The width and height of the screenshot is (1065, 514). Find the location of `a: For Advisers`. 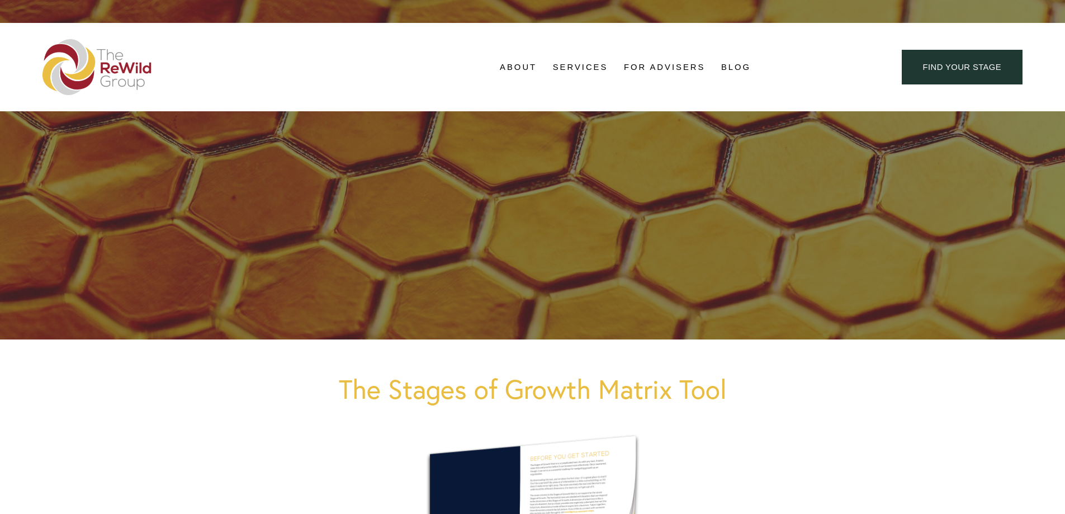

a: For Advisers is located at coordinates (664, 67).